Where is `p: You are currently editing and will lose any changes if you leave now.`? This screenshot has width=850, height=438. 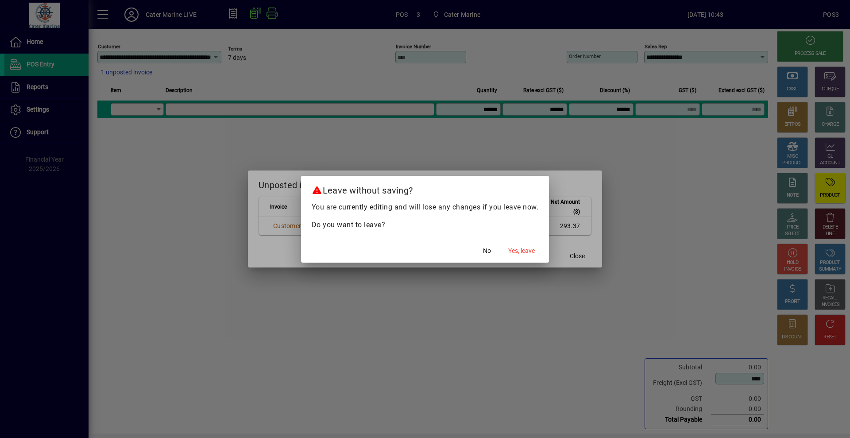
p: You are currently editing and will lose any changes if you leave now. is located at coordinates (425, 207).